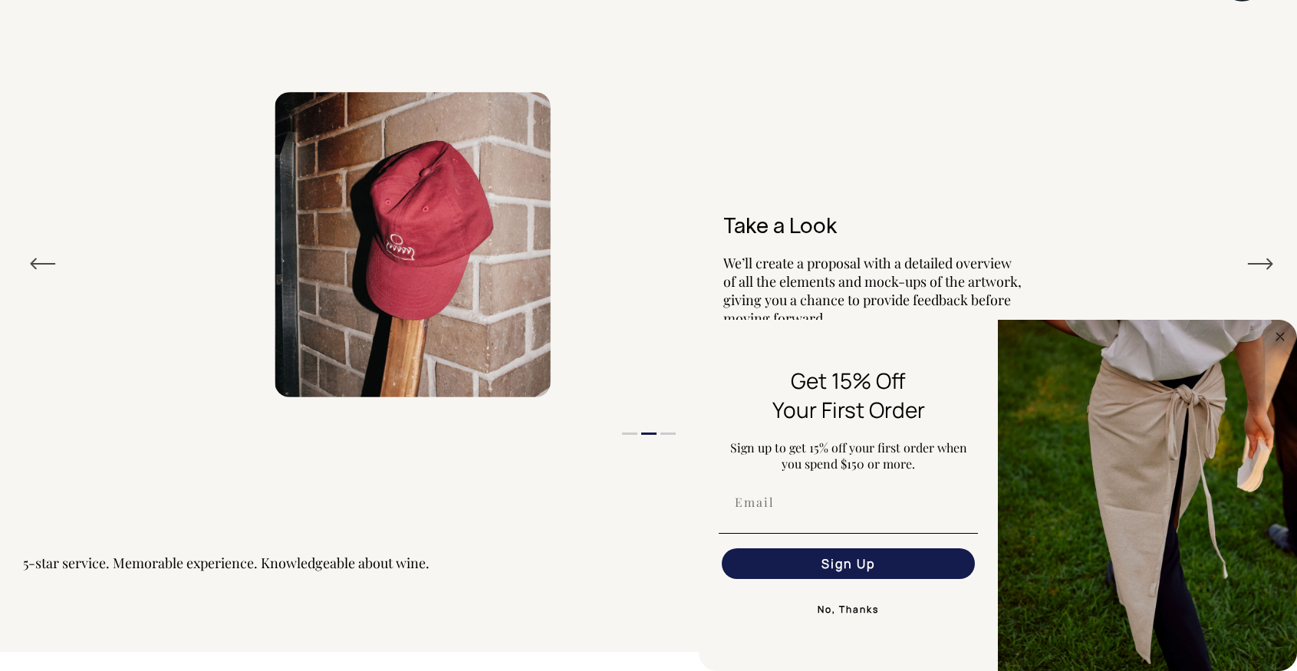 Image resolution: width=1297 pixels, height=671 pixels. I want to click on img: 5e34ad8f-4f05-4173-92a8-ea475ee49ac9.jpeg, so click(1147, 496).